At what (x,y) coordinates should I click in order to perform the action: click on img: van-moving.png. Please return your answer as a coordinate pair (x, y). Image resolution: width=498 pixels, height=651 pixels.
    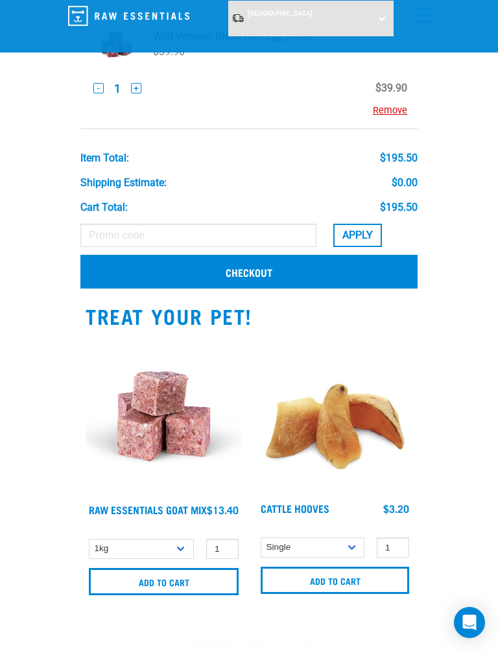
    Looking at the image, I should click on (238, 18).